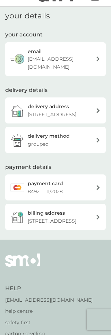 The image size is (111, 335). I want to click on h3: delivery address, so click(48, 106).